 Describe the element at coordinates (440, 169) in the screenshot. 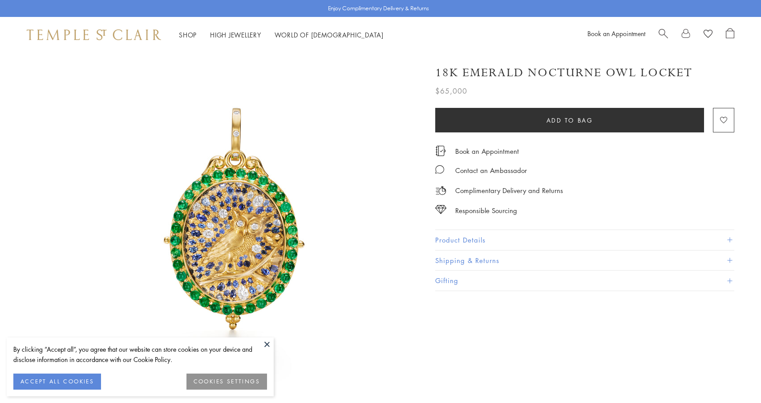

I see `img: MessageIcon-01_2.svg` at that location.